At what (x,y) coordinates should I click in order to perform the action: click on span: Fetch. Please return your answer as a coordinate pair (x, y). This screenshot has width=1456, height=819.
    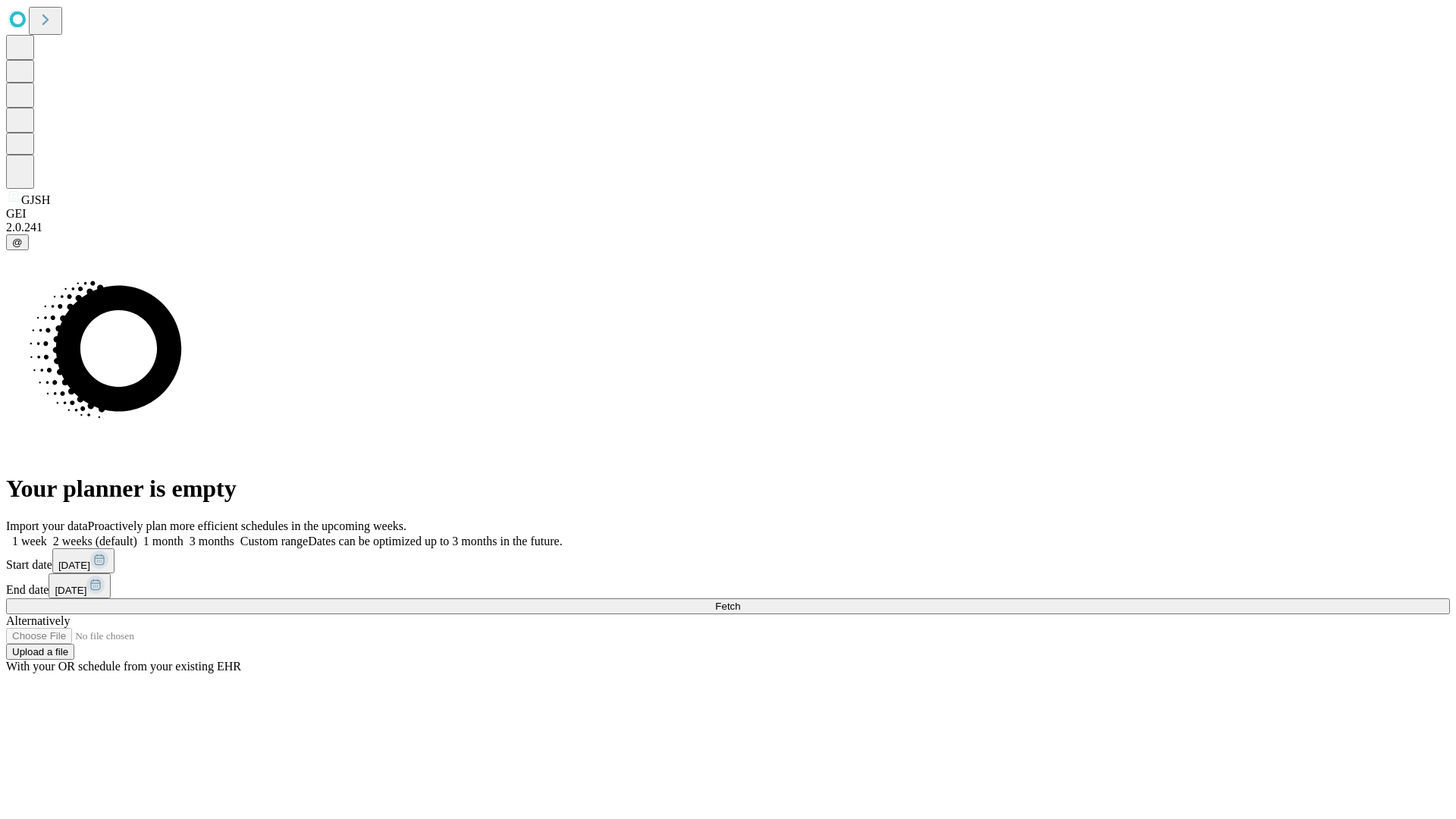
    Looking at the image, I should click on (728, 606).